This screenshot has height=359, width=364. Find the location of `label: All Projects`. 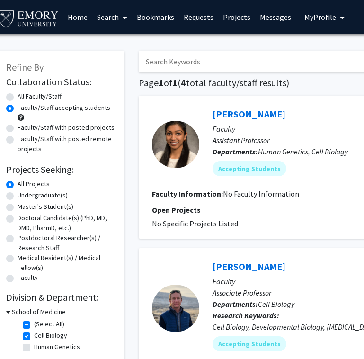

label: All Projects is located at coordinates (34, 184).